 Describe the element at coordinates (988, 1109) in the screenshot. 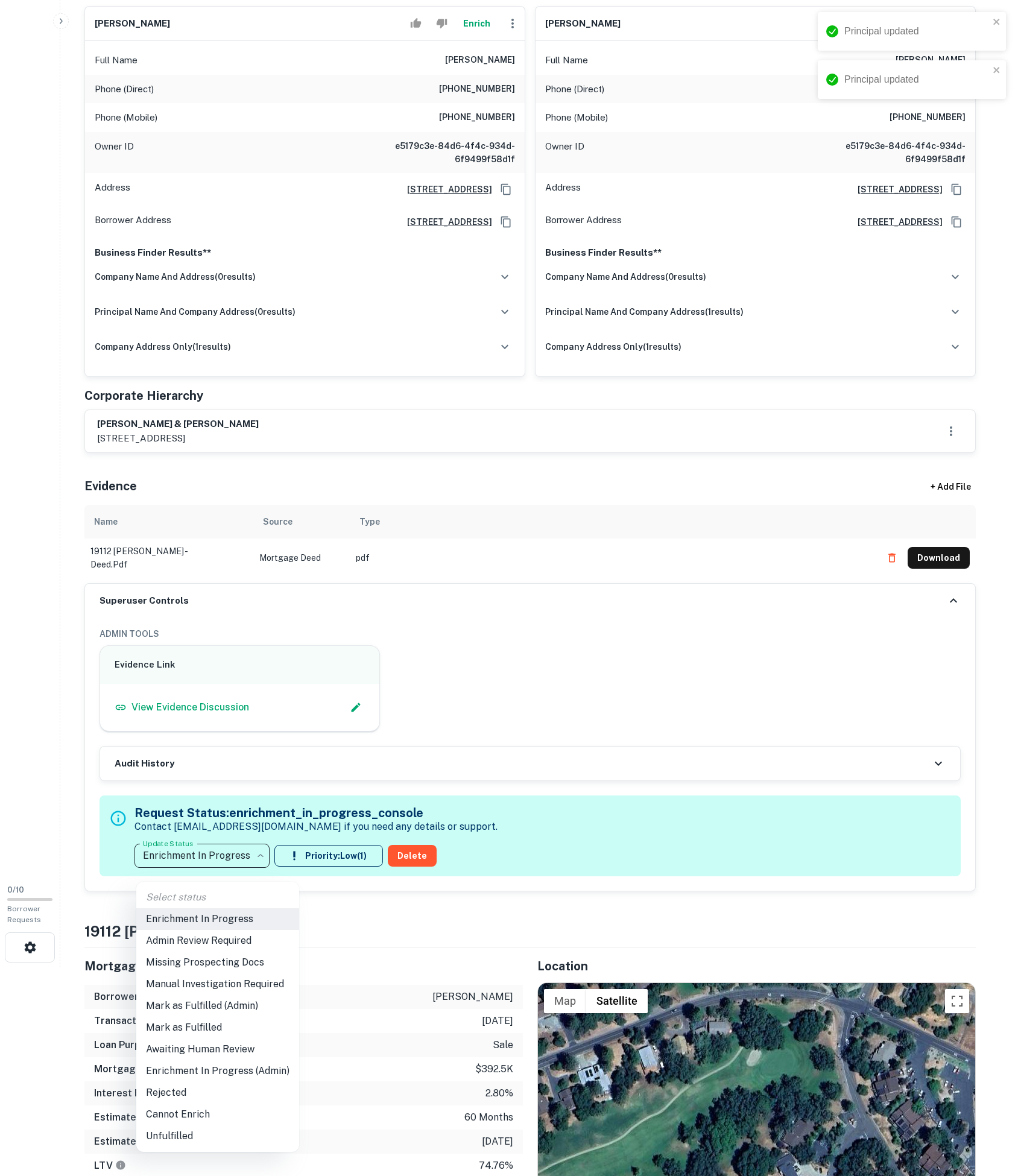

I see `div: Chat Widget` at that location.